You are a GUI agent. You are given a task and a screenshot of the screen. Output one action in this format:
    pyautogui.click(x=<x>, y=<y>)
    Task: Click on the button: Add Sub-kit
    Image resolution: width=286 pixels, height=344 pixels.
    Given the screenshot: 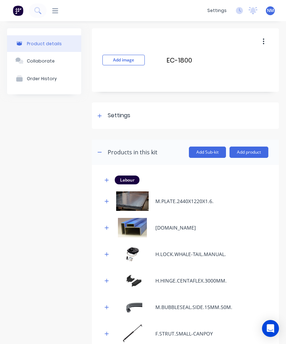 What is the action you would take?
    pyautogui.click(x=208, y=152)
    